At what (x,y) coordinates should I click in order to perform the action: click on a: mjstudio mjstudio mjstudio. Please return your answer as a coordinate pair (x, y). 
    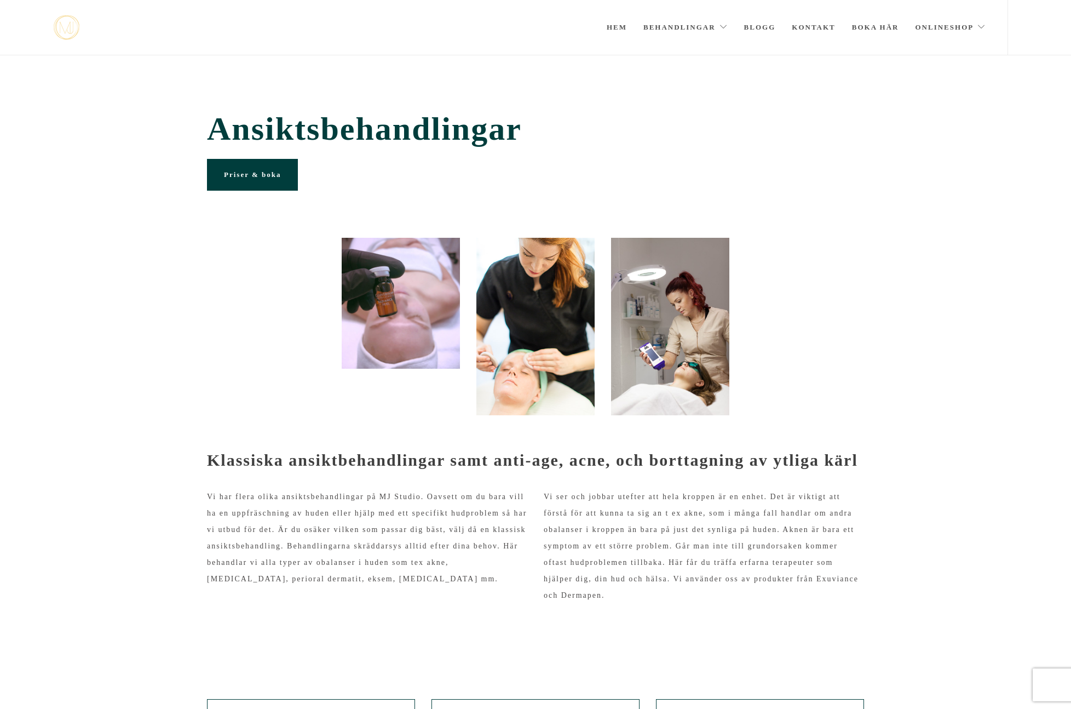
    Looking at the image, I should click on (66, 27).